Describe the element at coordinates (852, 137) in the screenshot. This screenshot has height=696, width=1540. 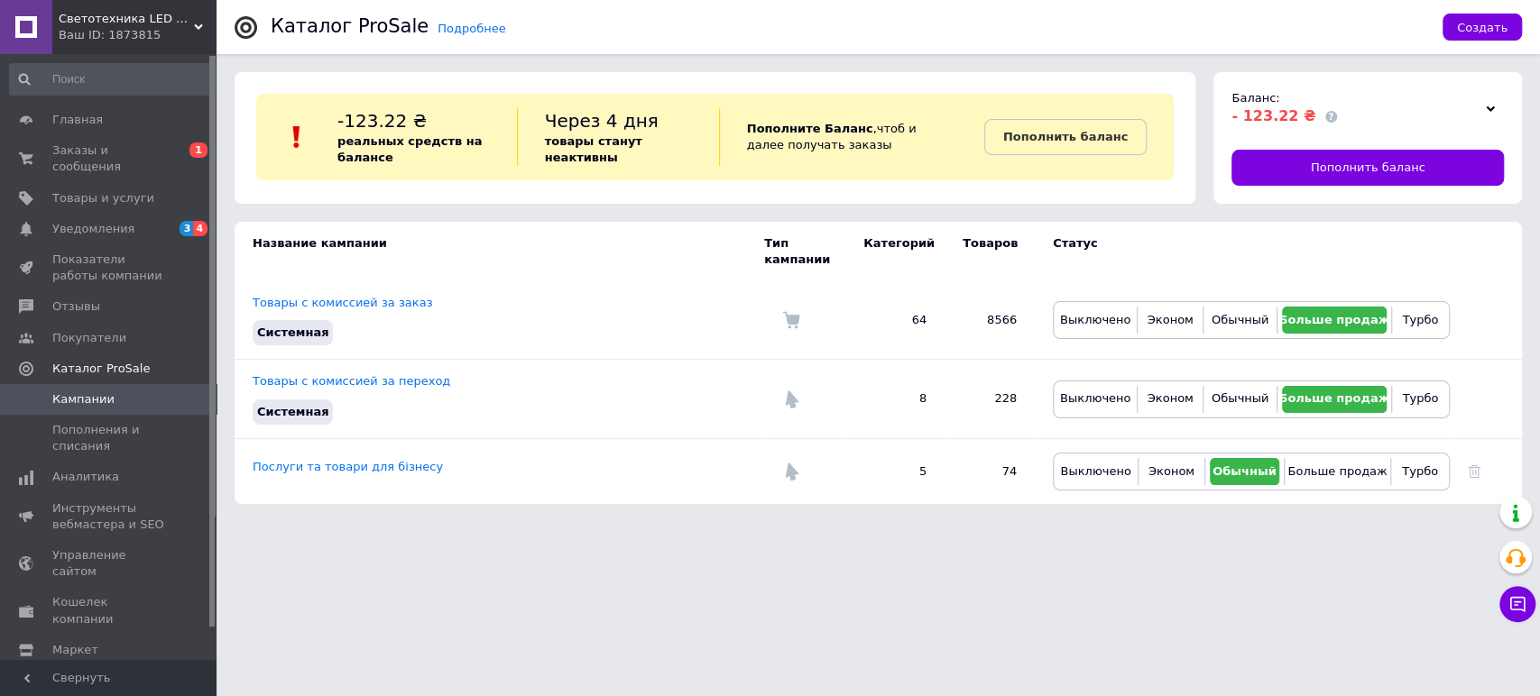
I see `div: , чтоб и далее получать заказы` at that location.